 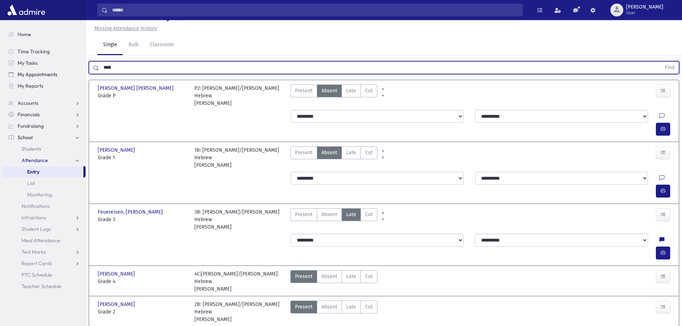 What do you see at coordinates (44, 252) in the screenshot?
I see `a: Test Marks` at bounding box center [44, 252].